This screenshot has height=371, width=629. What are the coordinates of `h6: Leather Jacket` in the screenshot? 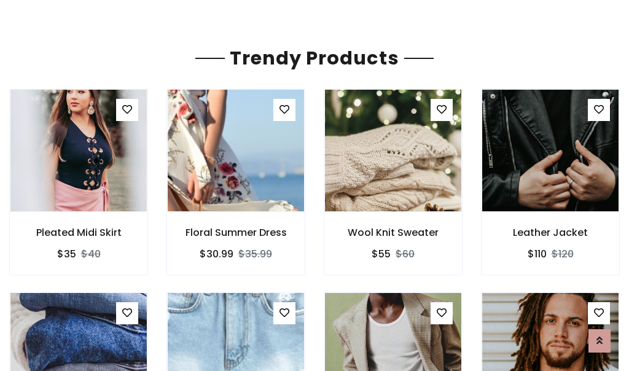 It's located at (550, 232).